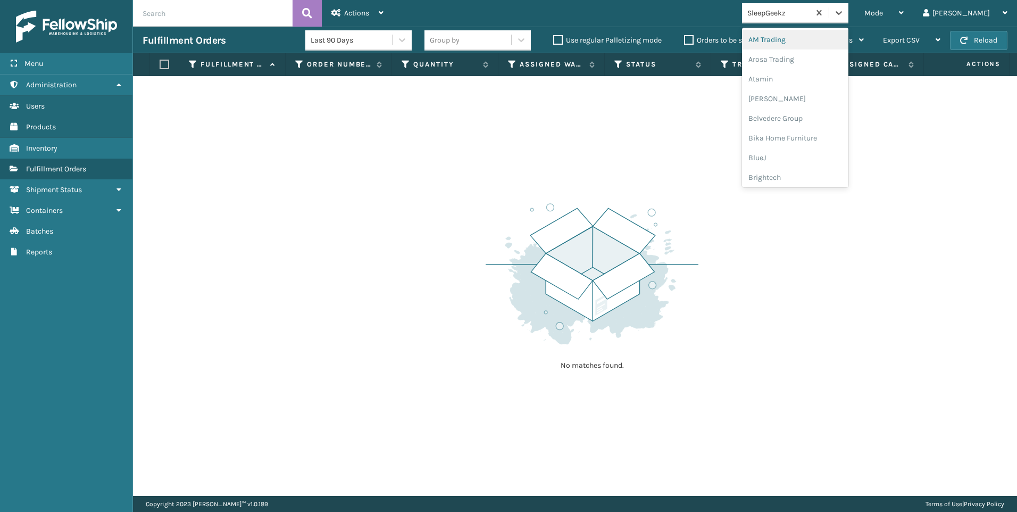  I want to click on span: Shipment Status, so click(54, 189).